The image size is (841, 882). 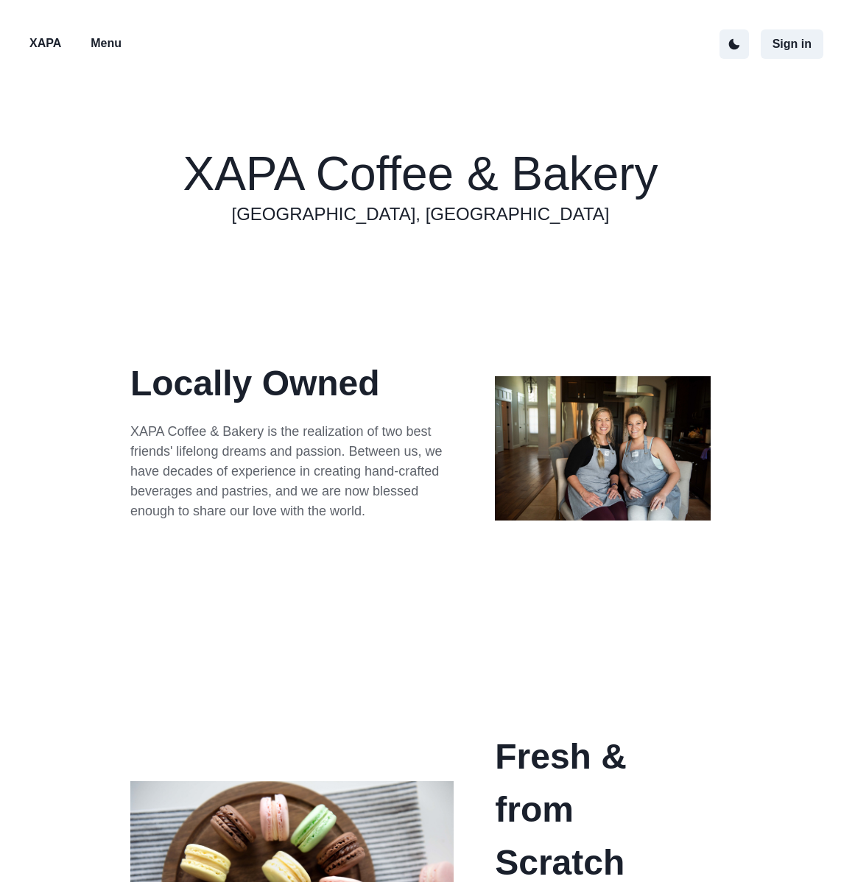 What do you see at coordinates (734, 44) in the screenshot?
I see `button: active dark theme mode` at bounding box center [734, 44].